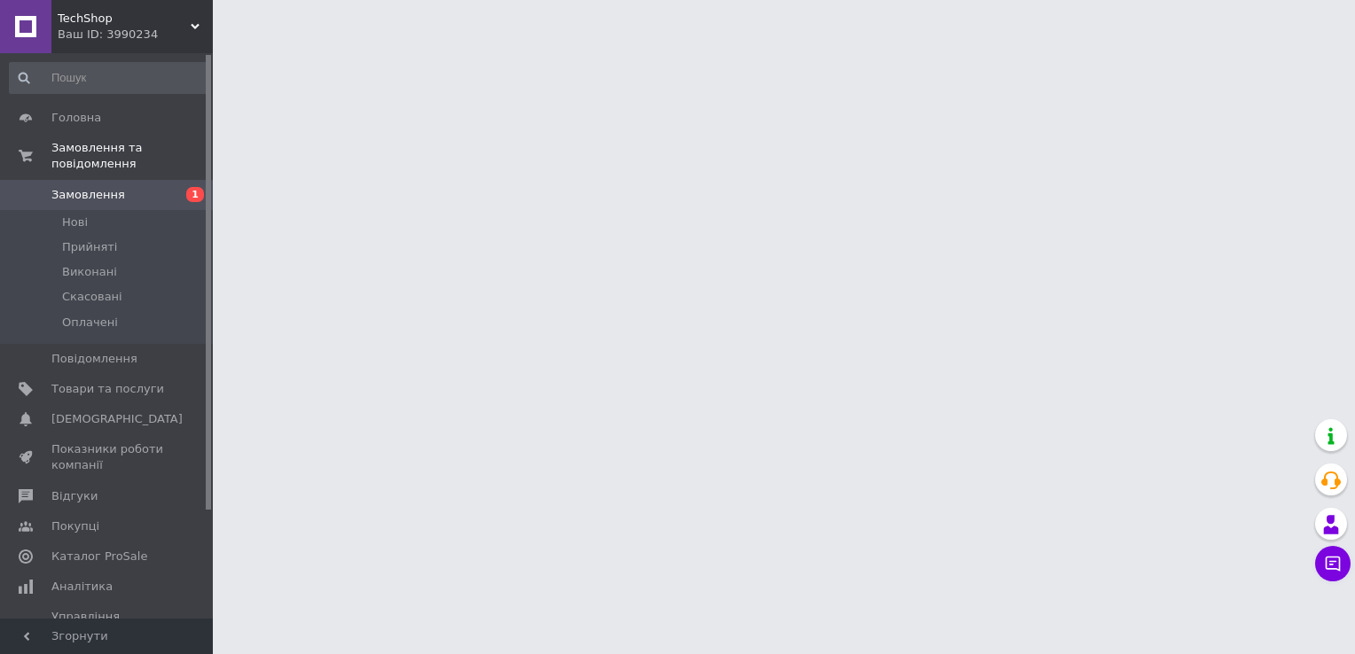 The height and width of the screenshot is (654, 1355). What do you see at coordinates (74, 223) in the screenshot?
I see `span: Нові` at bounding box center [74, 223].